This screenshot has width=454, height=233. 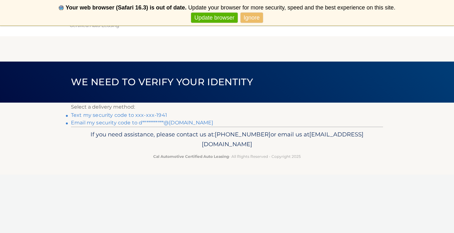 I want to click on span: We need to verify your identity, so click(x=162, y=82).